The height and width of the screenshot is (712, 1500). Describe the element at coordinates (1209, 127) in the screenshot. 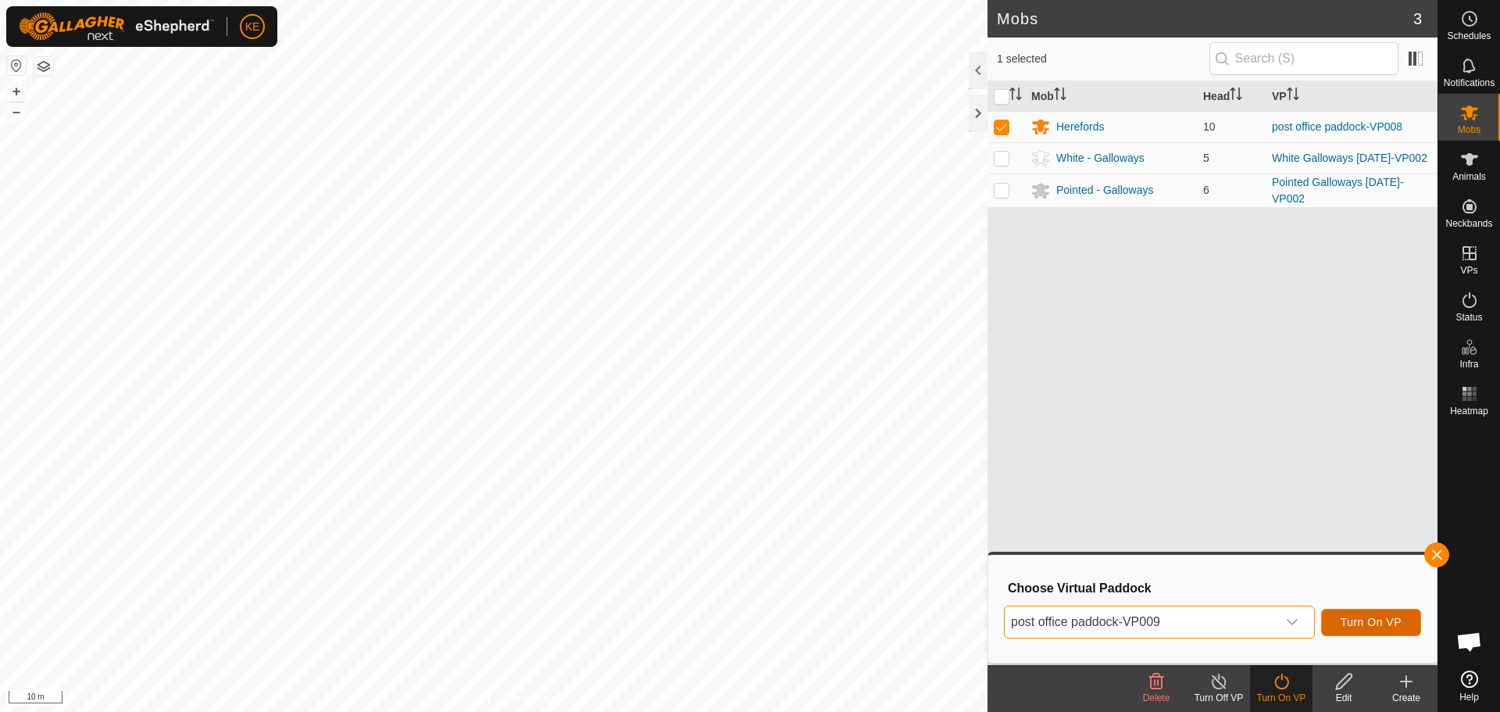

I see `span: 10` at that location.